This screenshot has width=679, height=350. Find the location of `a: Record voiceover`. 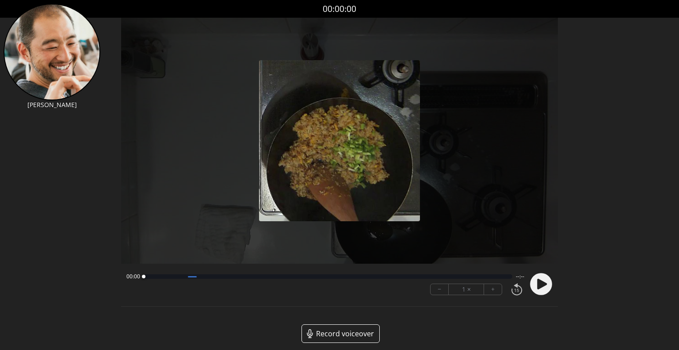

a: Record voiceover is located at coordinates (340, 333).